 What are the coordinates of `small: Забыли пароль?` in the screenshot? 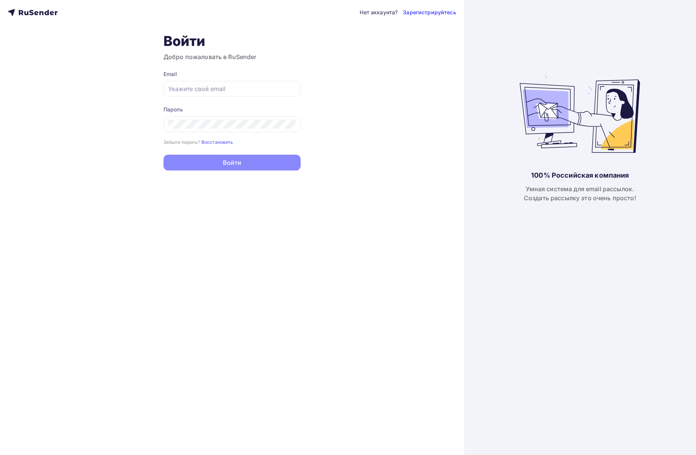 It's located at (182, 142).